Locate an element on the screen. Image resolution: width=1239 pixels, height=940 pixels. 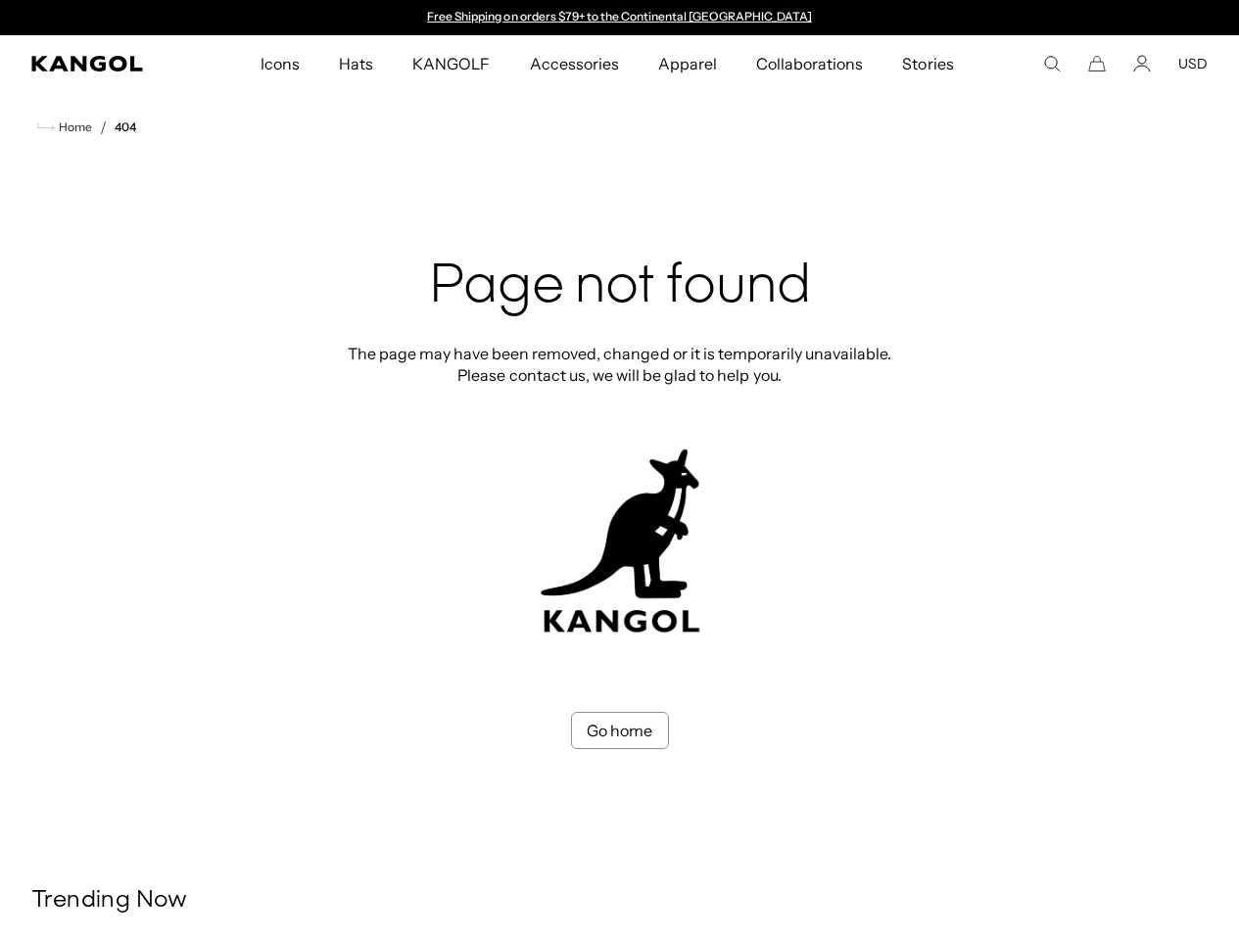
p: The page may have been removed, changed or it is temporarily unavailable. Please contact us, we w... is located at coordinates (620, 364).